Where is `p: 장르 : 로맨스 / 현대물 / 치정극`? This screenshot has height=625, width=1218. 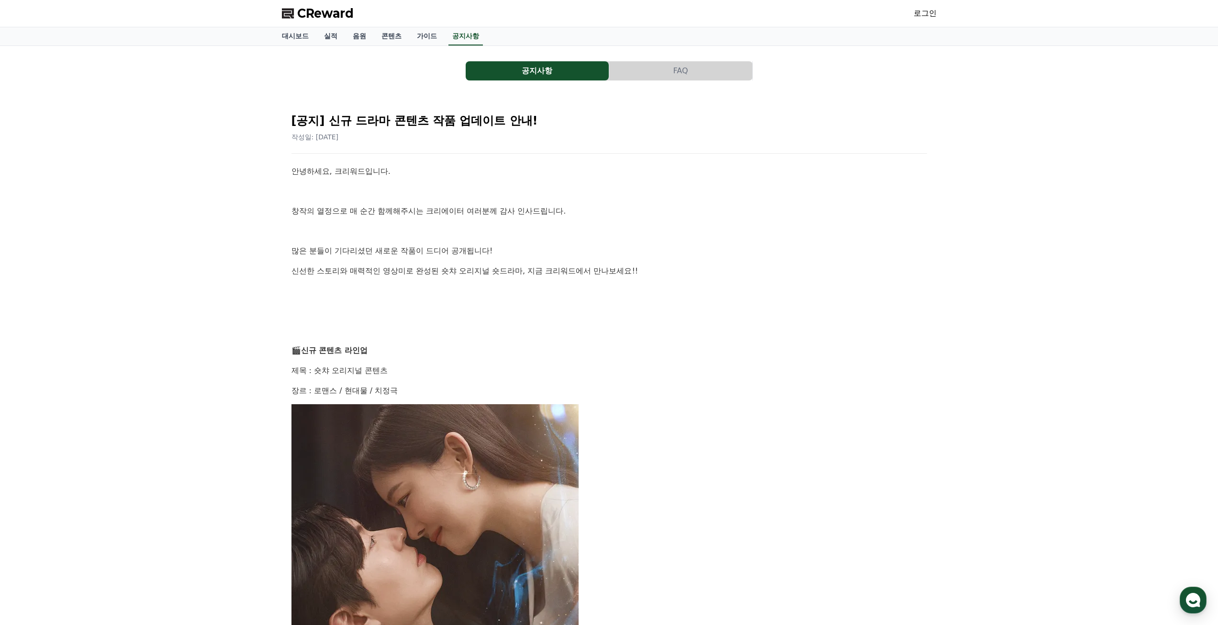
p: 장르 : 로맨스 / 현대물 / 치정극 is located at coordinates (609, 391).